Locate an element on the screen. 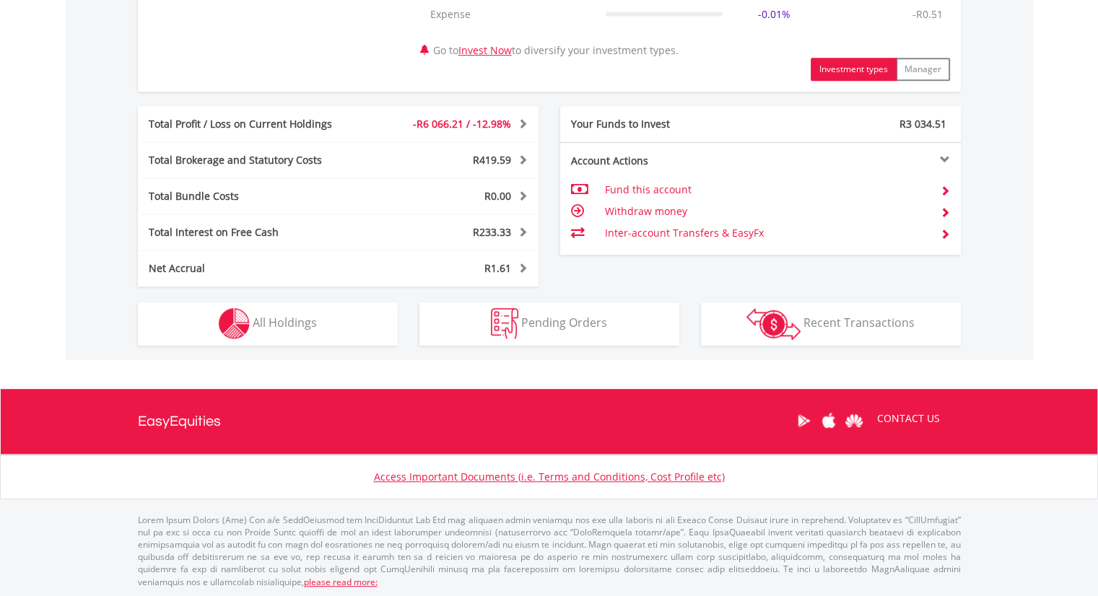 This screenshot has width=1098, height=596. span: R419.59 is located at coordinates (491, 159).